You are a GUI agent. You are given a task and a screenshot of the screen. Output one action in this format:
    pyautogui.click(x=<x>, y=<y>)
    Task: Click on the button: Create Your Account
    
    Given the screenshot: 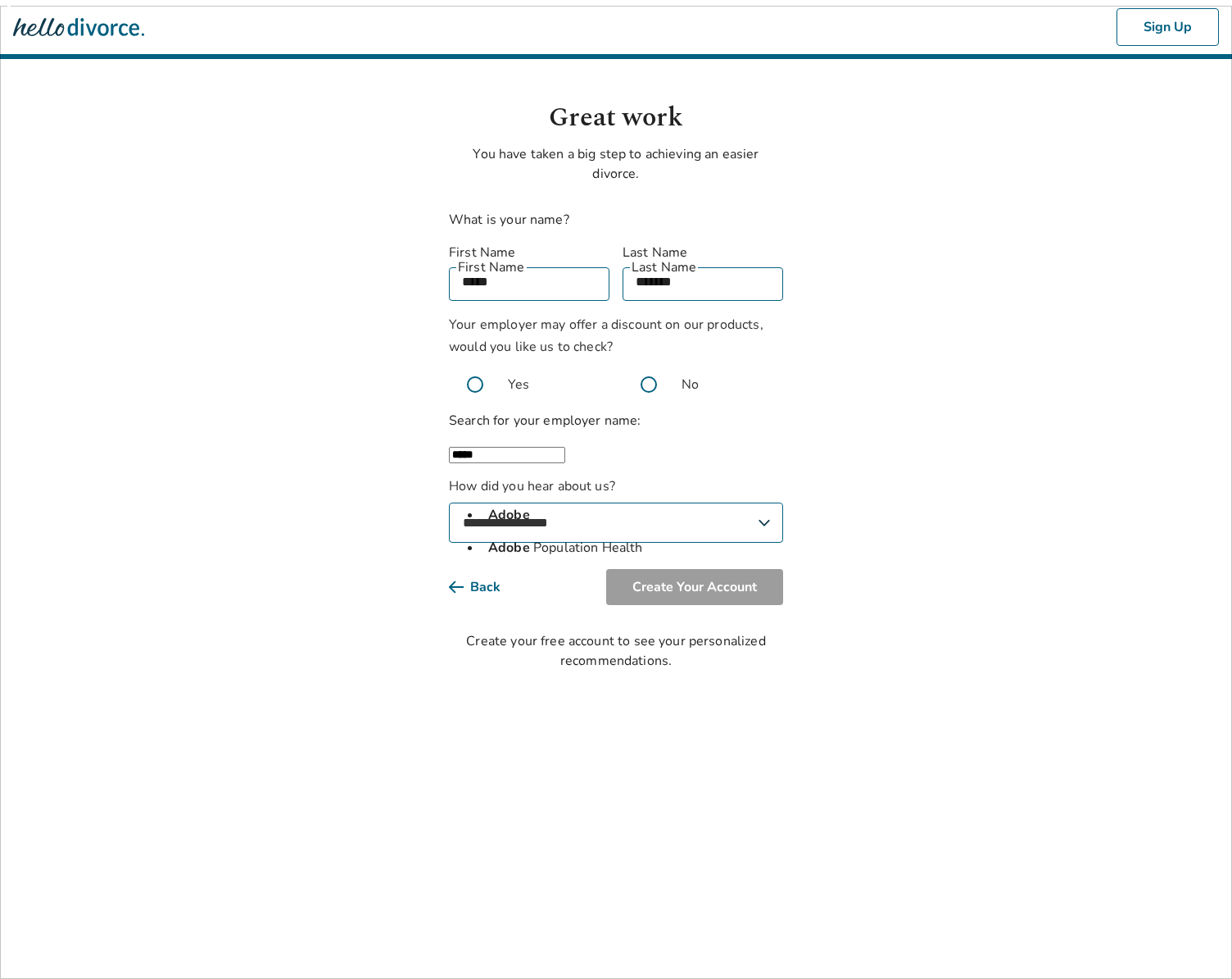 What is the action you would take?
    pyautogui.click(x=695, y=587)
    